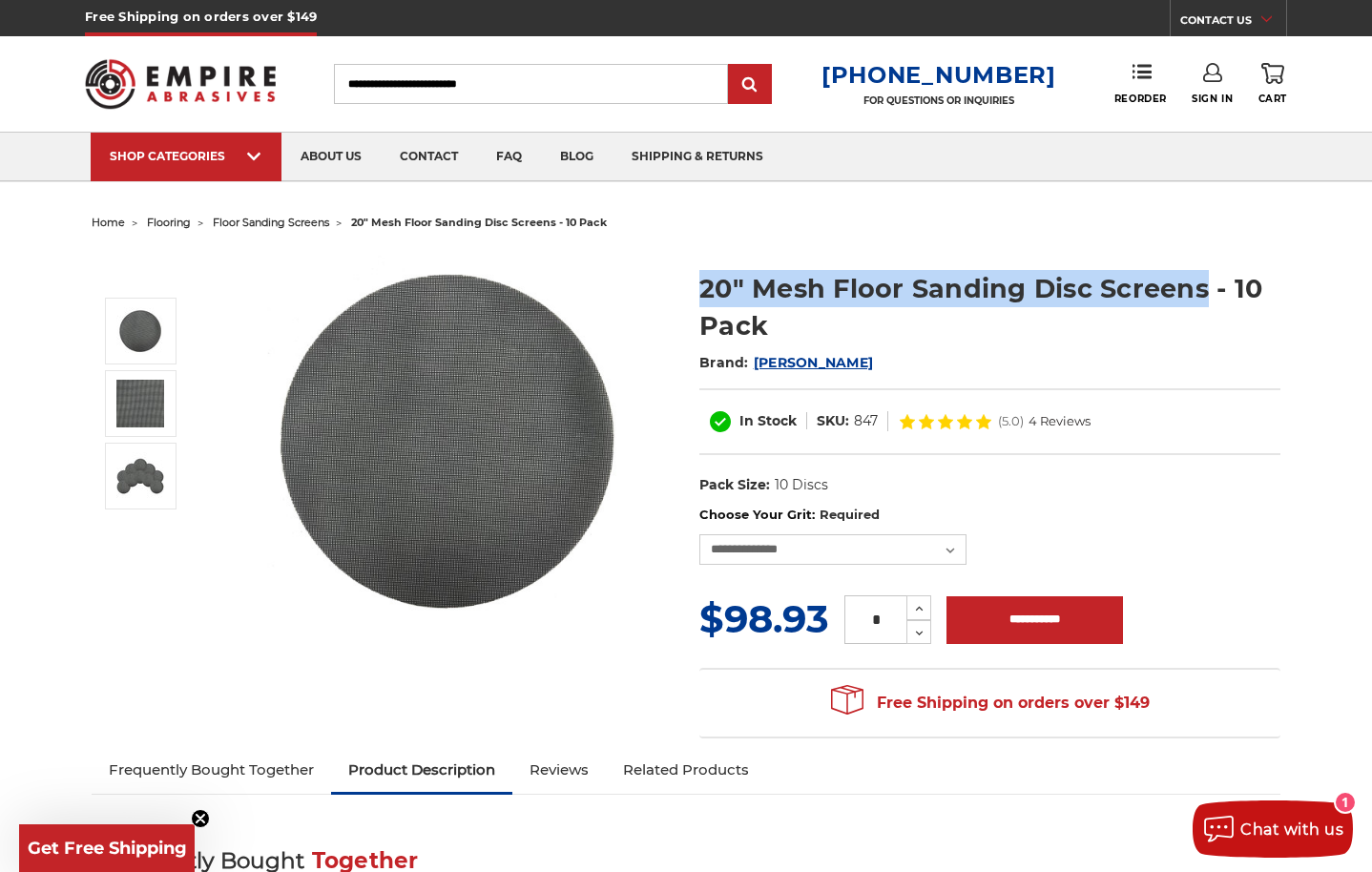 The width and height of the screenshot is (1372, 872). Describe the element at coordinates (1010, 421) in the screenshot. I see `span: (5.0)` at that location.